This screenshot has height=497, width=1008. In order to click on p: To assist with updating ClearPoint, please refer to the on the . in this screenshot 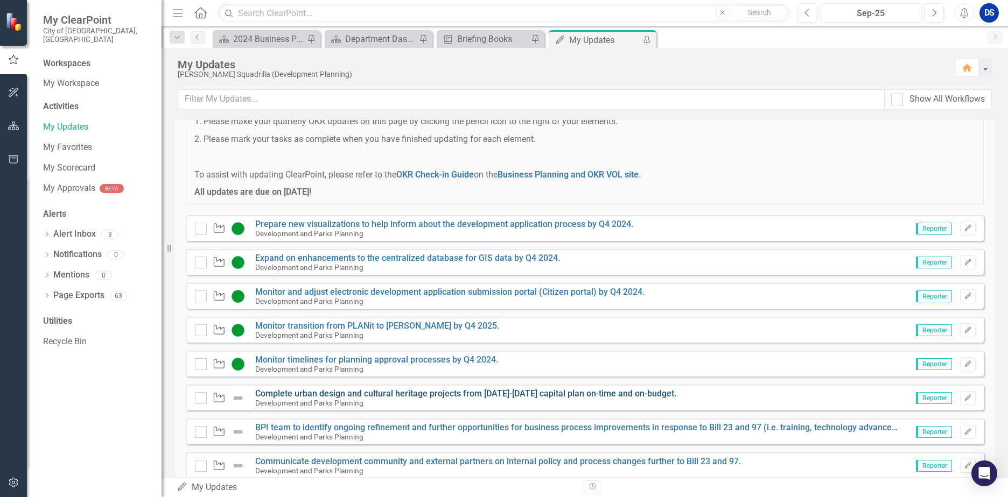, I will do `click(585, 175)`.